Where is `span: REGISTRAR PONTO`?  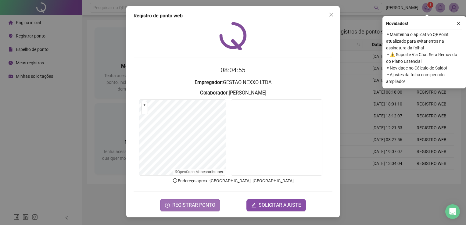
span: REGISTRAR PONTO is located at coordinates (194, 205).